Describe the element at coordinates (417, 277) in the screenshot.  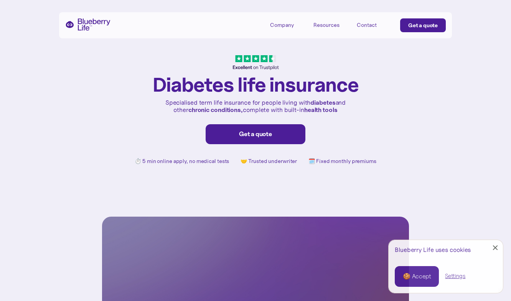
I see `div: 🍪 Accept` at that location.